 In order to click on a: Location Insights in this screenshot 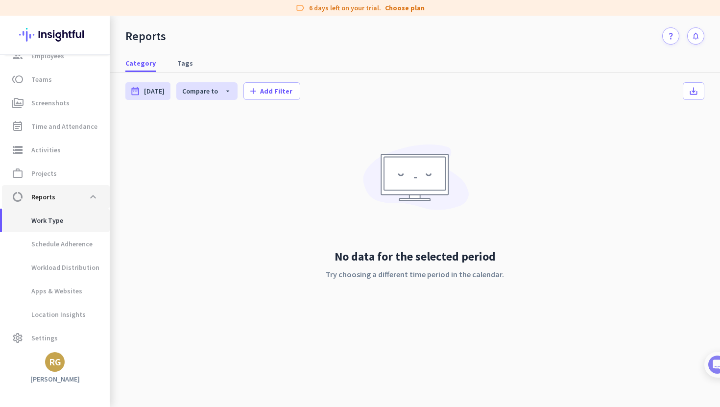, I will do `click(56, 315)`.